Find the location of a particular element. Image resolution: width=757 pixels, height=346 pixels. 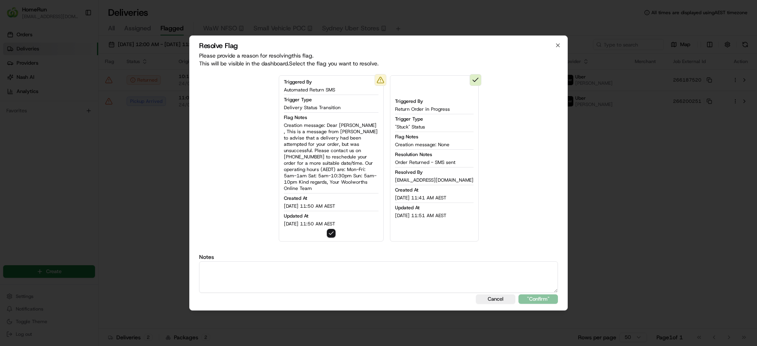

h2: Resolve Flag is located at coordinates (379, 46).